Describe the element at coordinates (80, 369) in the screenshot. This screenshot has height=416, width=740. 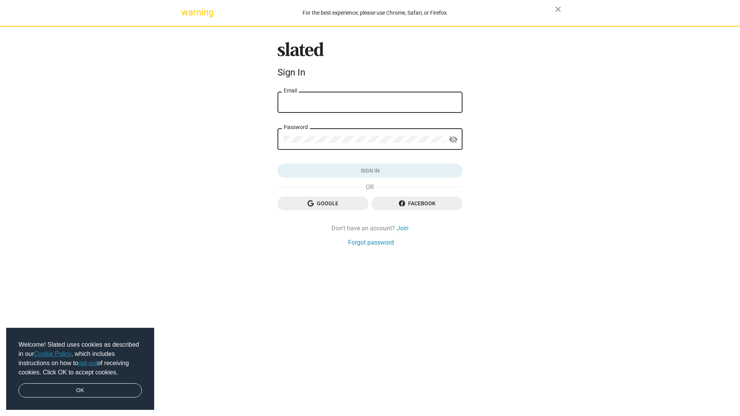
I see `div: cookieconsent` at that location.